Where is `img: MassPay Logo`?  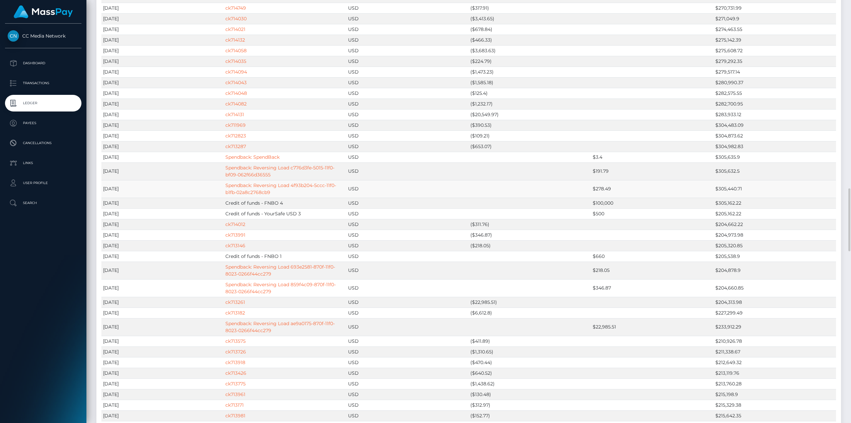
img: MassPay Logo is located at coordinates (43, 12).